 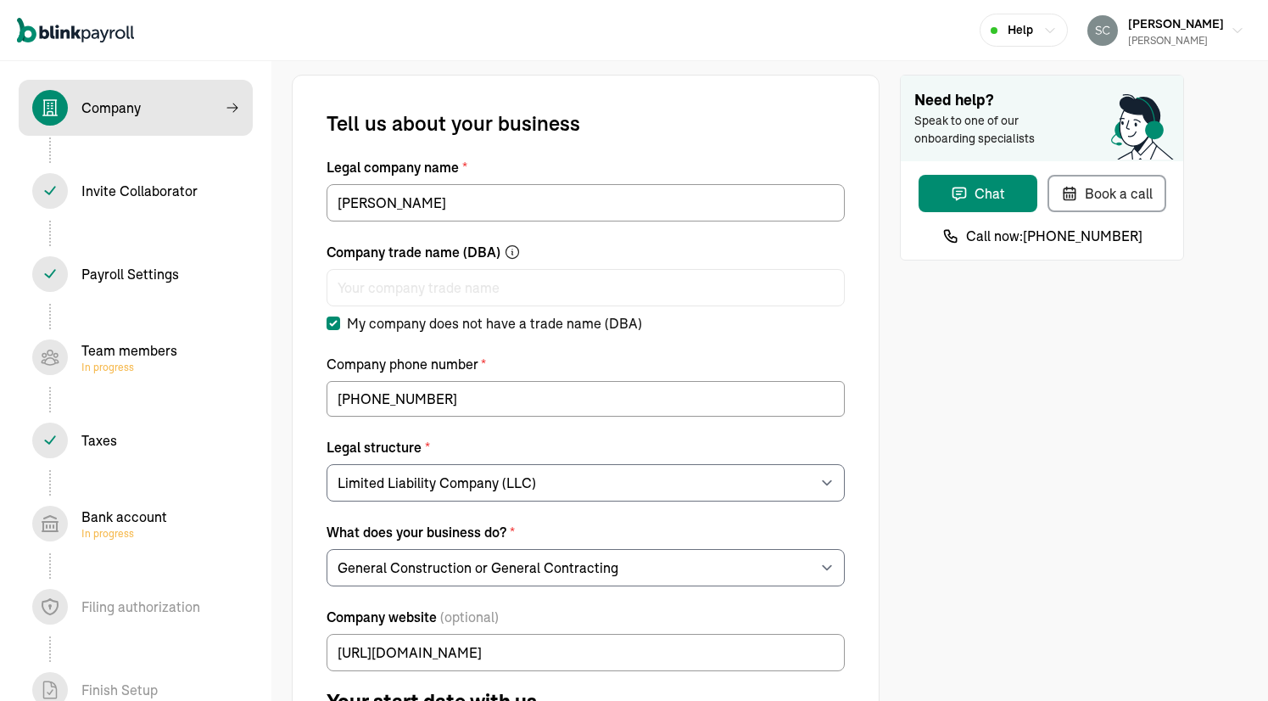 I want to click on span: Payroll Settings, so click(x=136, y=274).